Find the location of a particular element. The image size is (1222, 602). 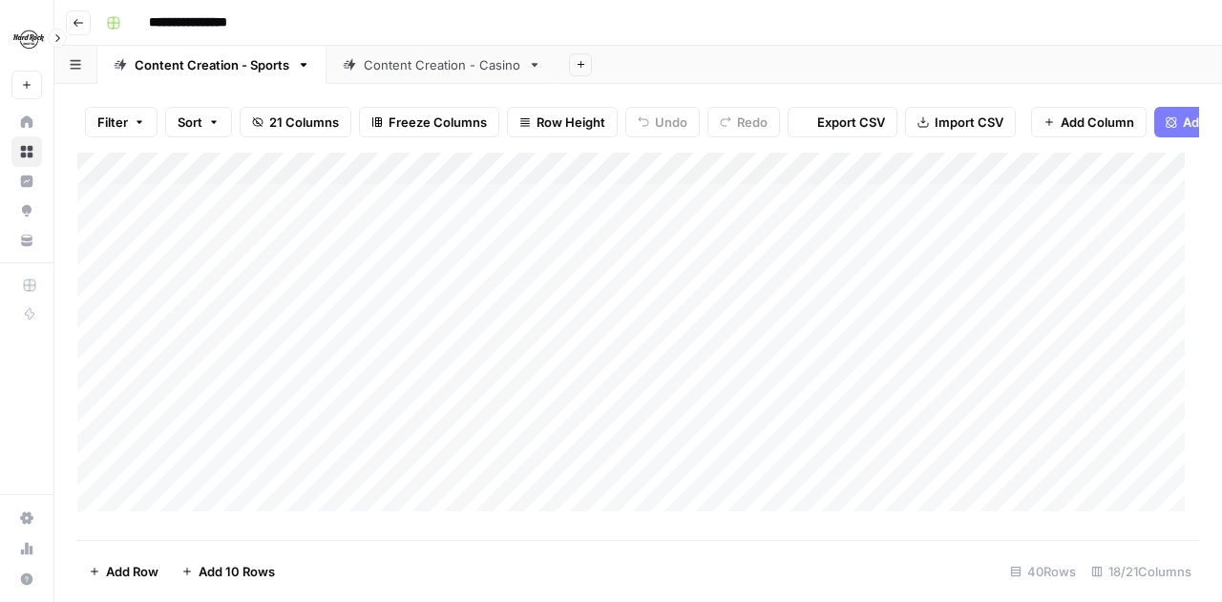

div: 40 Rows is located at coordinates (1042, 572).